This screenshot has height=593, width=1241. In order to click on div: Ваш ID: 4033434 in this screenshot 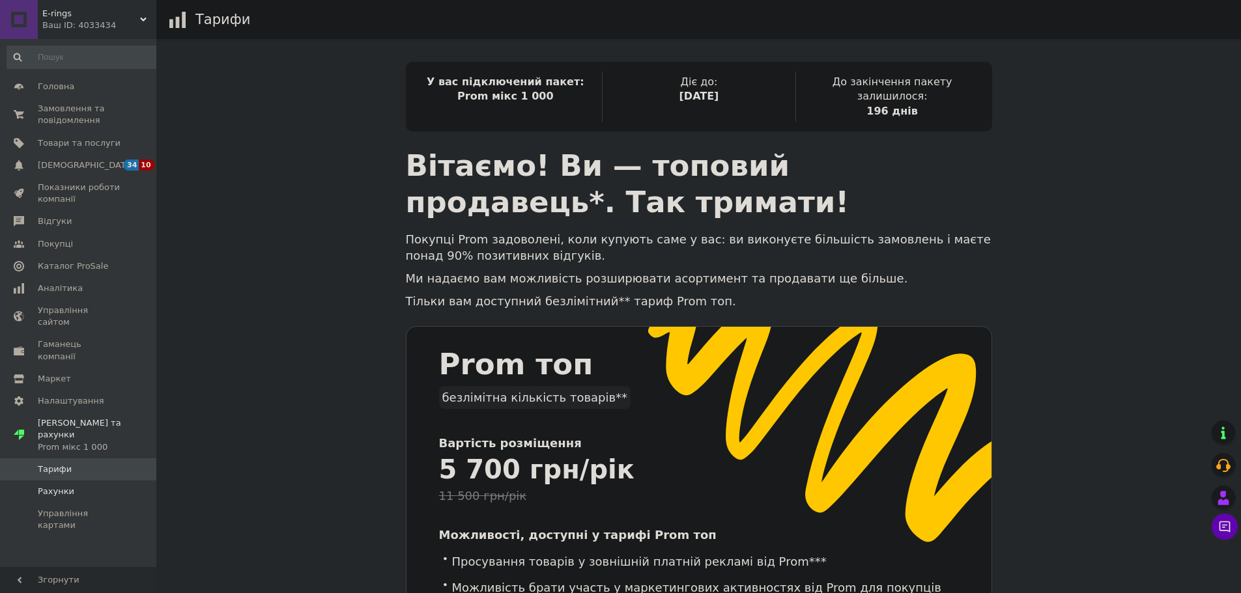, I will do `click(99, 25)`.